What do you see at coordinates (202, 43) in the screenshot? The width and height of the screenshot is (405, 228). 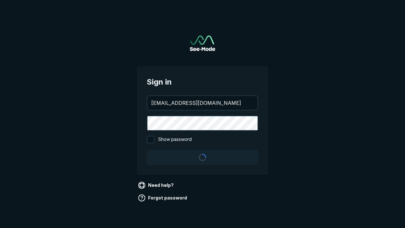 I see `img: See-Mode Logo` at bounding box center [202, 43].